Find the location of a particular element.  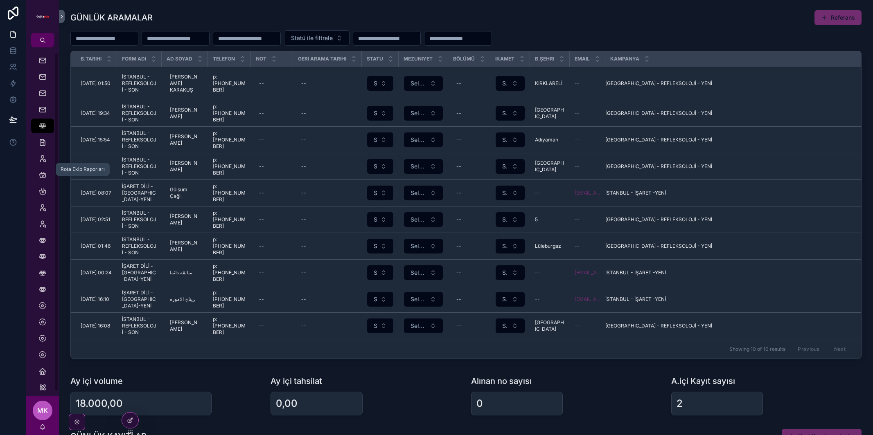

span: Telefon is located at coordinates (224, 59).